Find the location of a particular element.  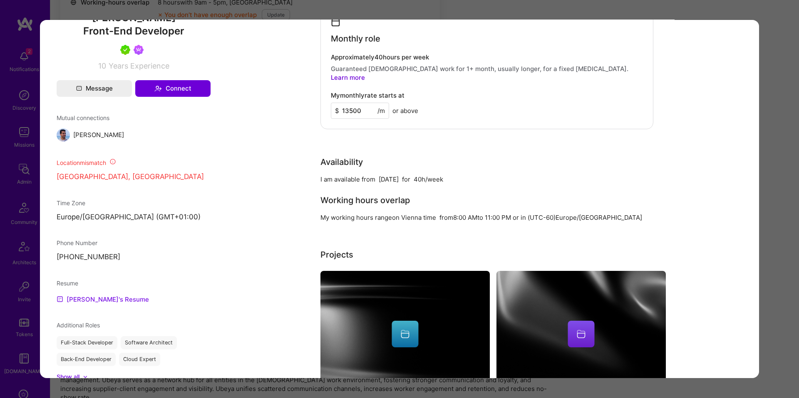

div: Cloud Expert is located at coordinates (139, 360).